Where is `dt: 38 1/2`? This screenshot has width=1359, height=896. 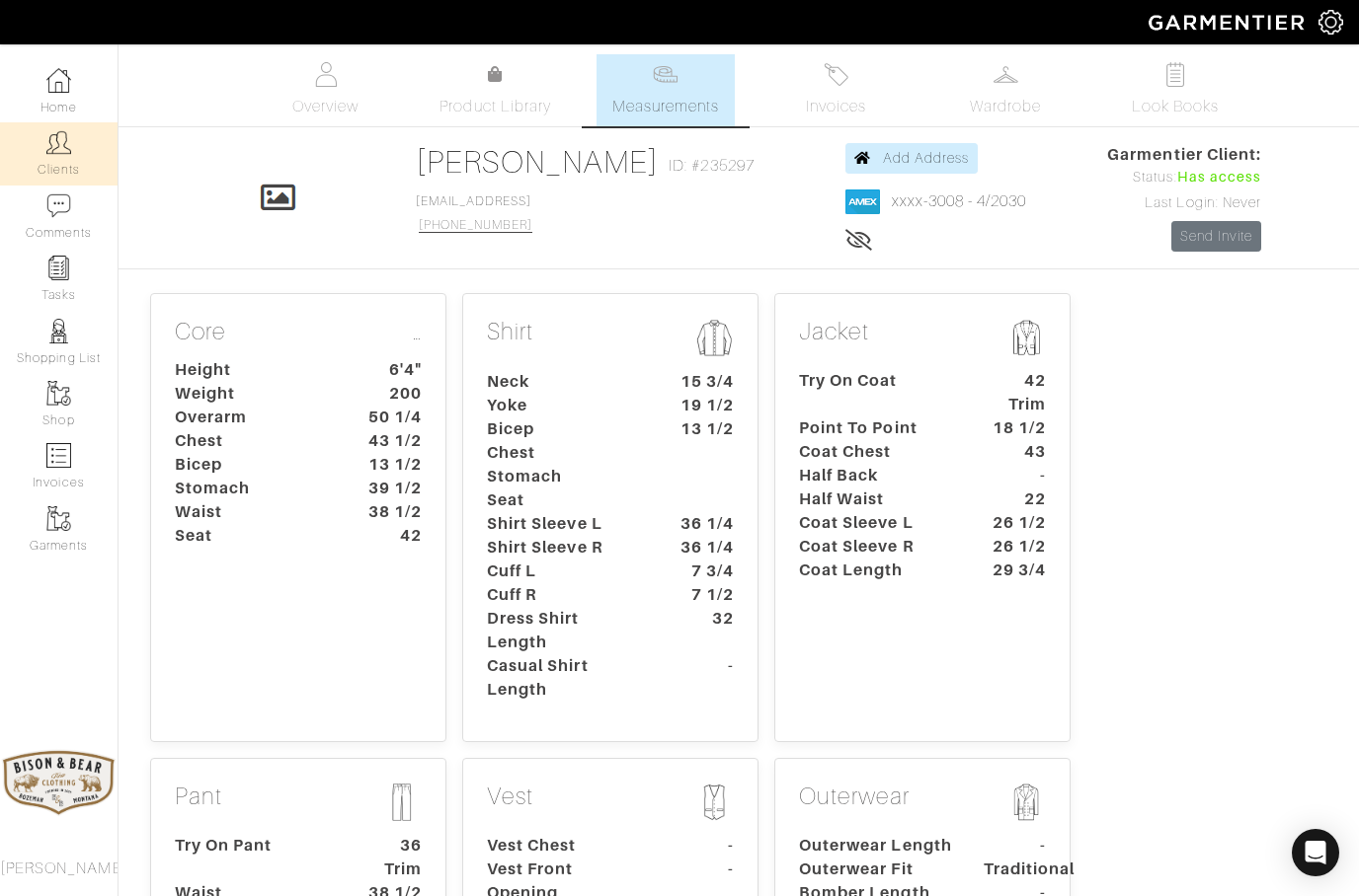
dt: 38 1/2 is located at coordinates (390, 512).